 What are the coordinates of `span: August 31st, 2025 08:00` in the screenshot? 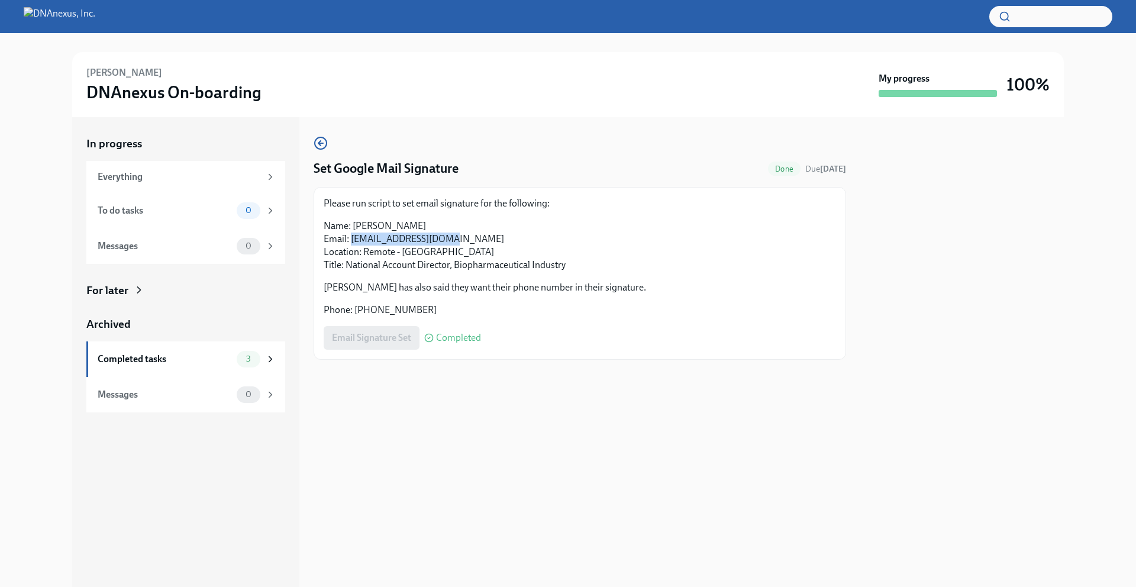 It's located at (825, 169).